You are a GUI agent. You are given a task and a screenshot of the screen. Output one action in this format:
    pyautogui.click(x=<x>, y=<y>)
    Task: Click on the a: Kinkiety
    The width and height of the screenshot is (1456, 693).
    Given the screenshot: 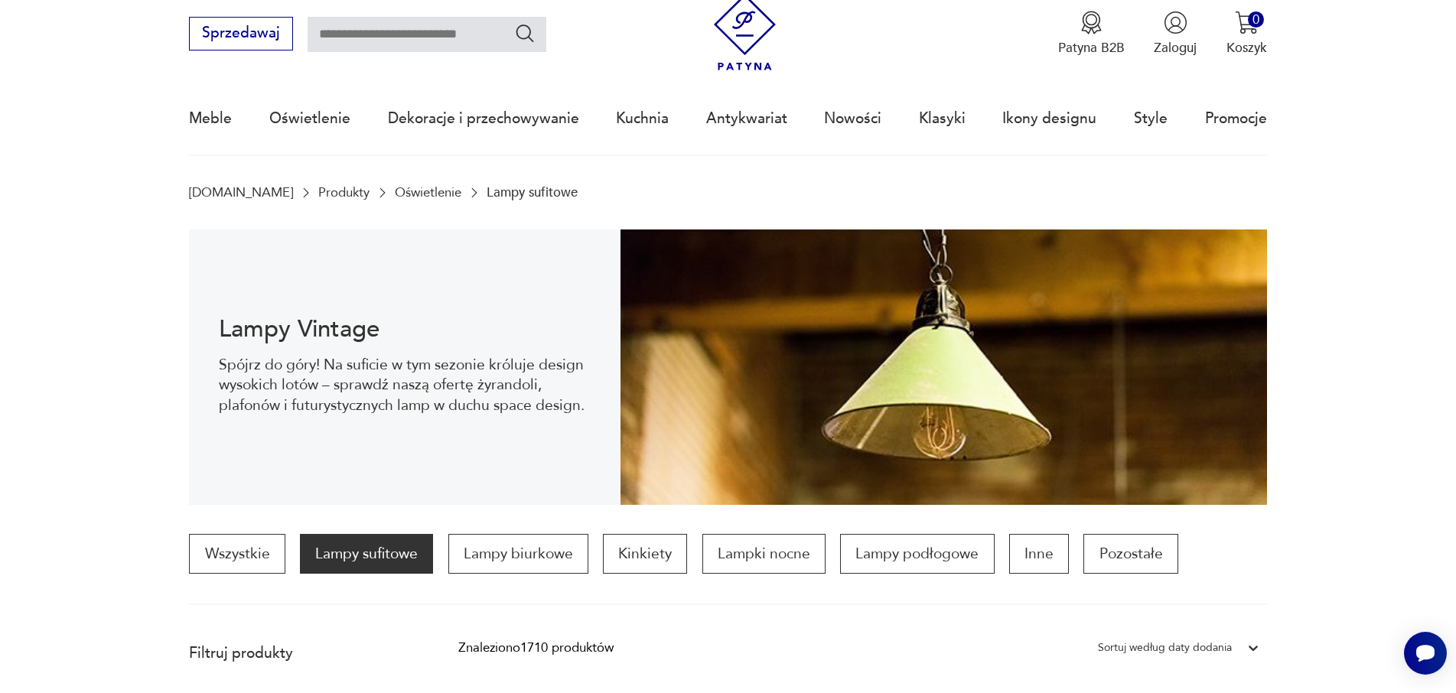 What is the action you would take?
    pyautogui.click(x=645, y=554)
    